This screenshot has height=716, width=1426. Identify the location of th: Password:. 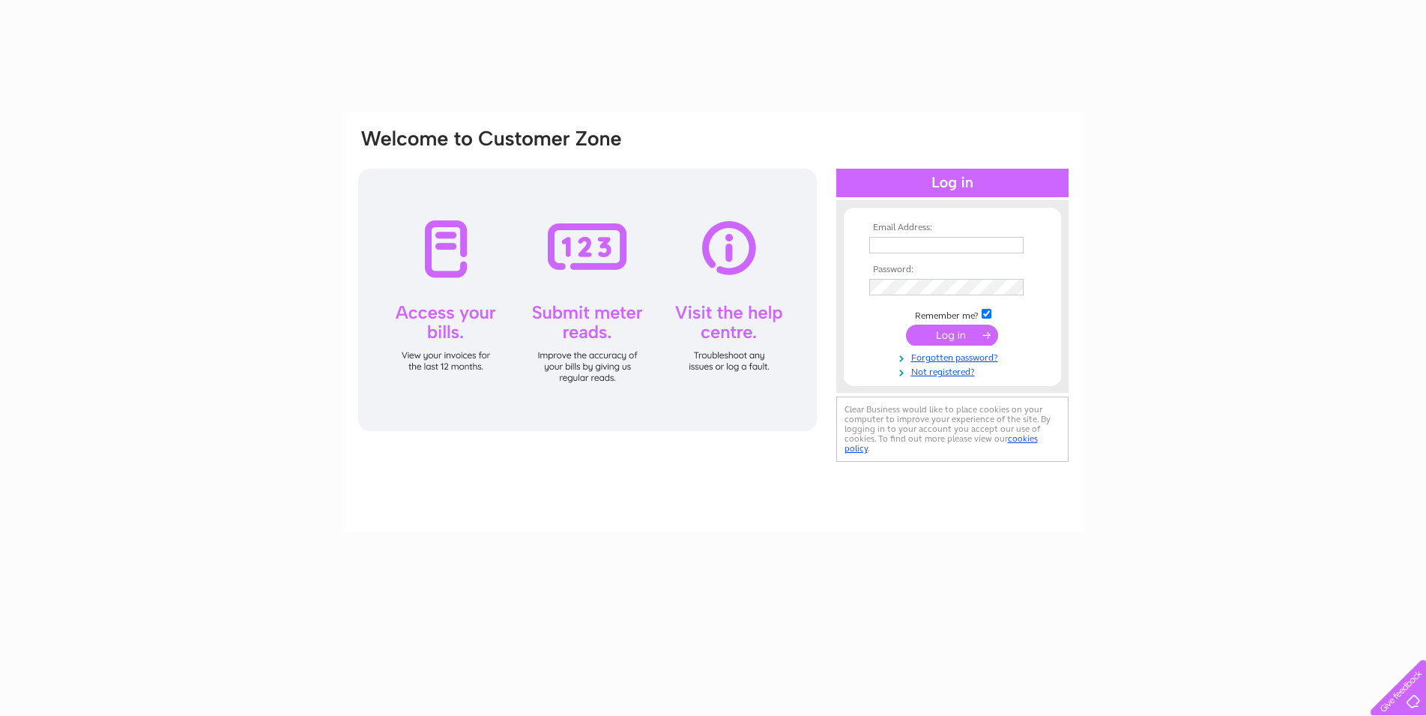
(953, 270).